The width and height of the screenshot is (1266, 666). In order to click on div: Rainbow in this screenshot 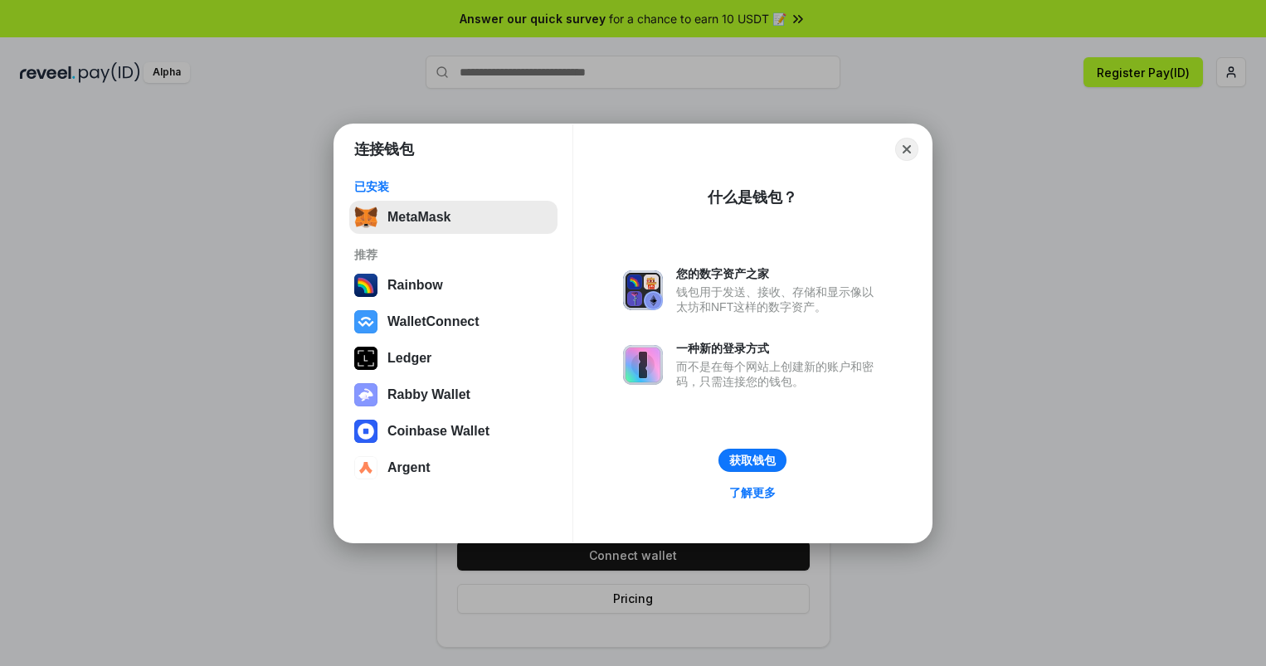, I will do `click(415, 285)`.